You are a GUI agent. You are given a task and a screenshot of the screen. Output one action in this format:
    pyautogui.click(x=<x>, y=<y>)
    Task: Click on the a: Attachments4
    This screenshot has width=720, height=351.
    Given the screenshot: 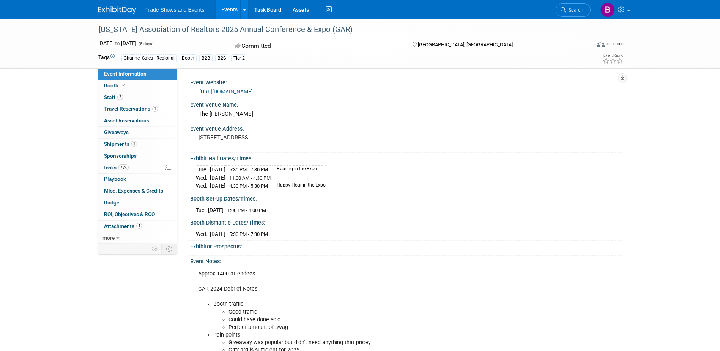 What is the action you would take?
    pyautogui.click(x=137, y=226)
    